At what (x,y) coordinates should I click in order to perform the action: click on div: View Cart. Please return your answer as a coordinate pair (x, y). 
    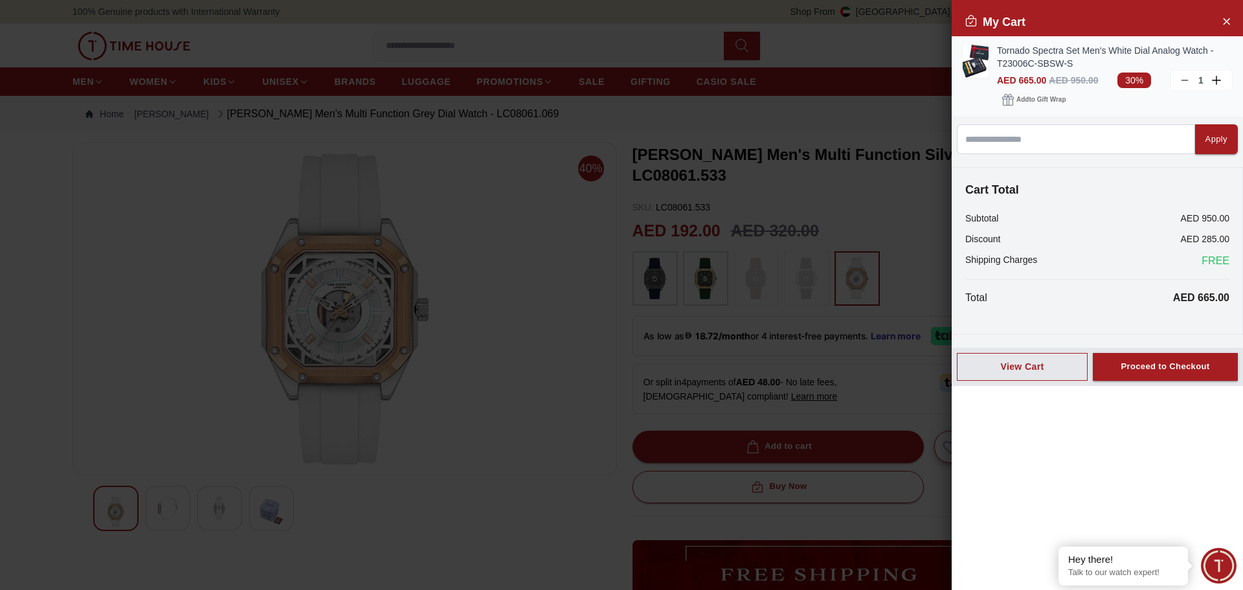
    Looking at the image, I should click on (1022, 366).